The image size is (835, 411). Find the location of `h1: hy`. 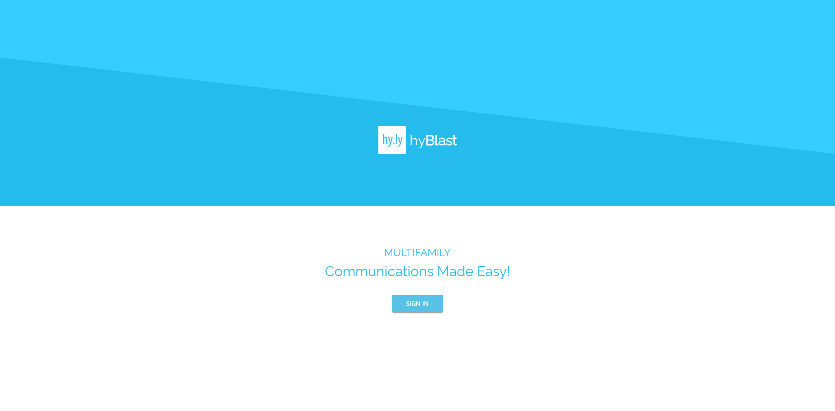

h1: hy is located at coordinates (431, 140).